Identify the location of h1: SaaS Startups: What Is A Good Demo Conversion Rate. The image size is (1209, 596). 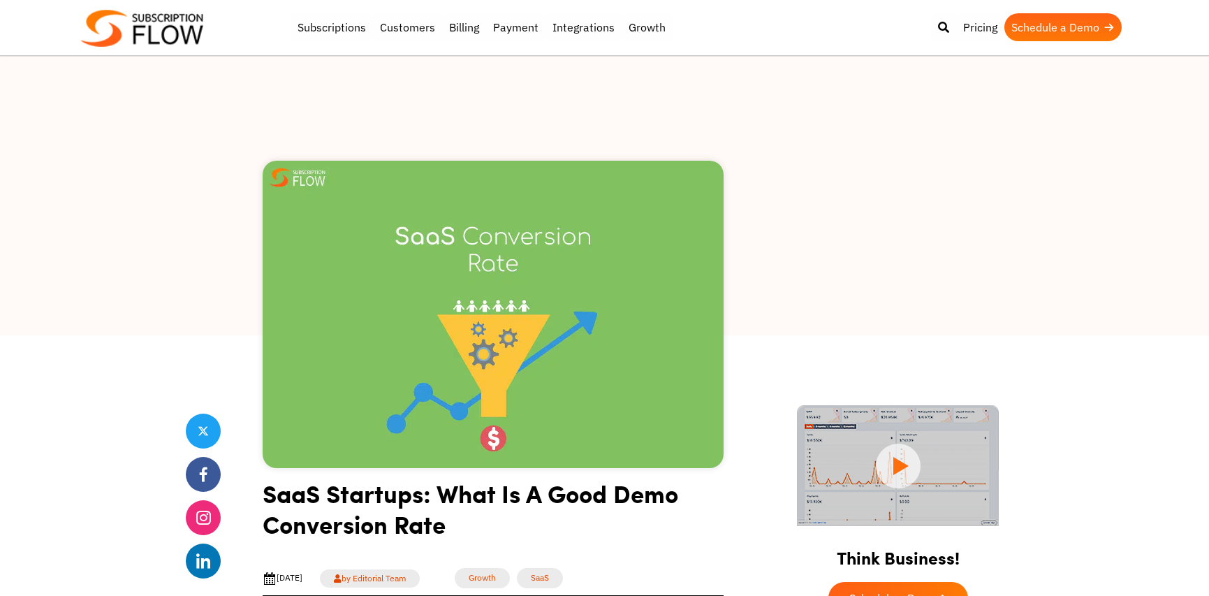
(493, 513).